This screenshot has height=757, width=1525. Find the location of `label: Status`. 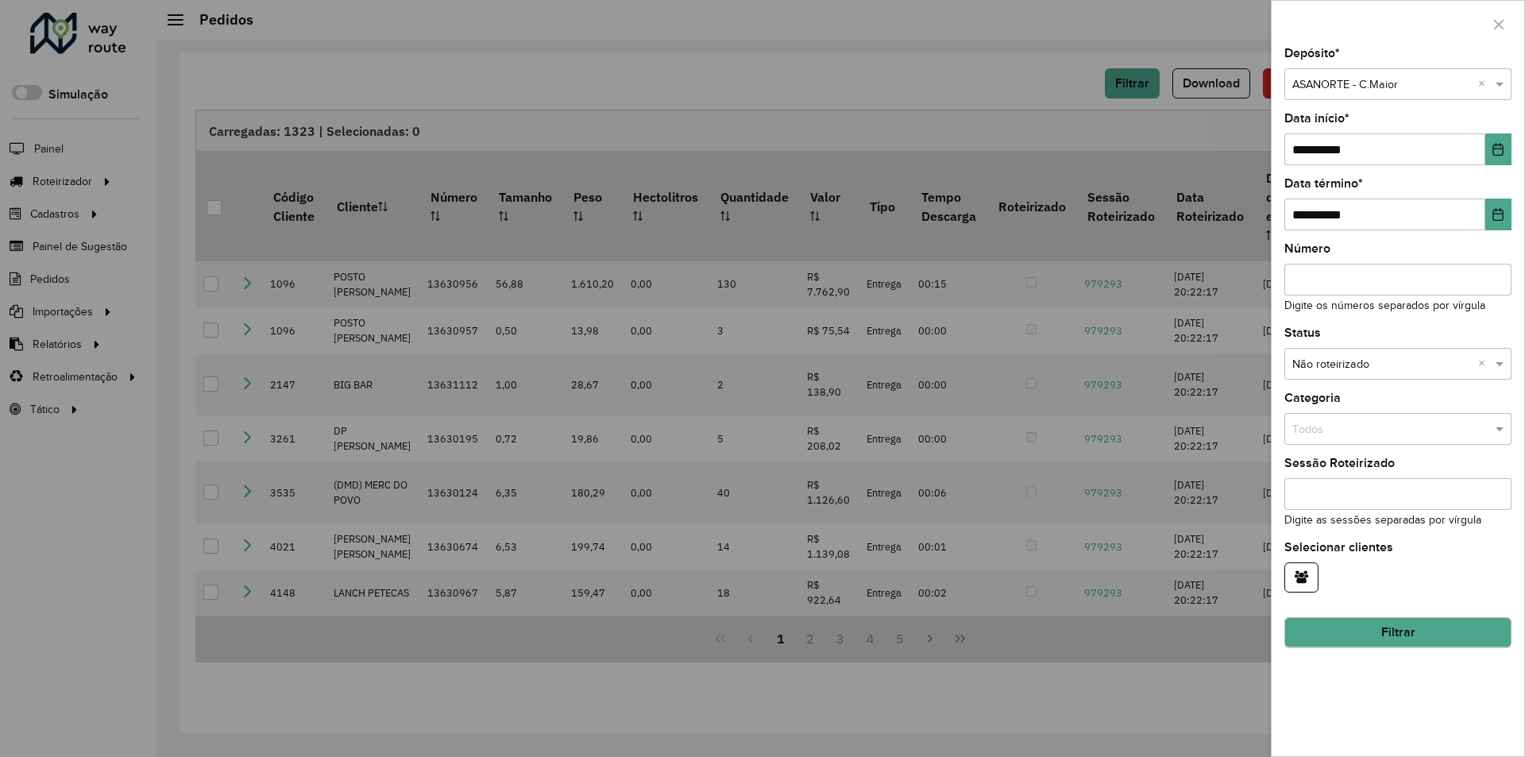

label: Status is located at coordinates (1303, 333).